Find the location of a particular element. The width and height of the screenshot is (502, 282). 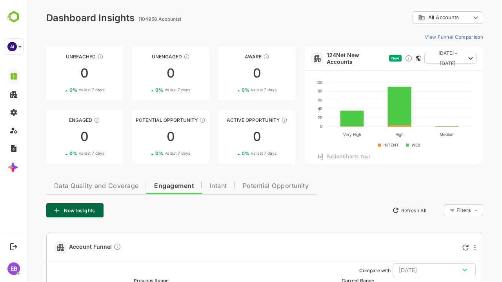

a: UnengagedThese accounts have not shown enough engagement and need nurturing00%vs last 7 days is located at coordinates (144, 73).